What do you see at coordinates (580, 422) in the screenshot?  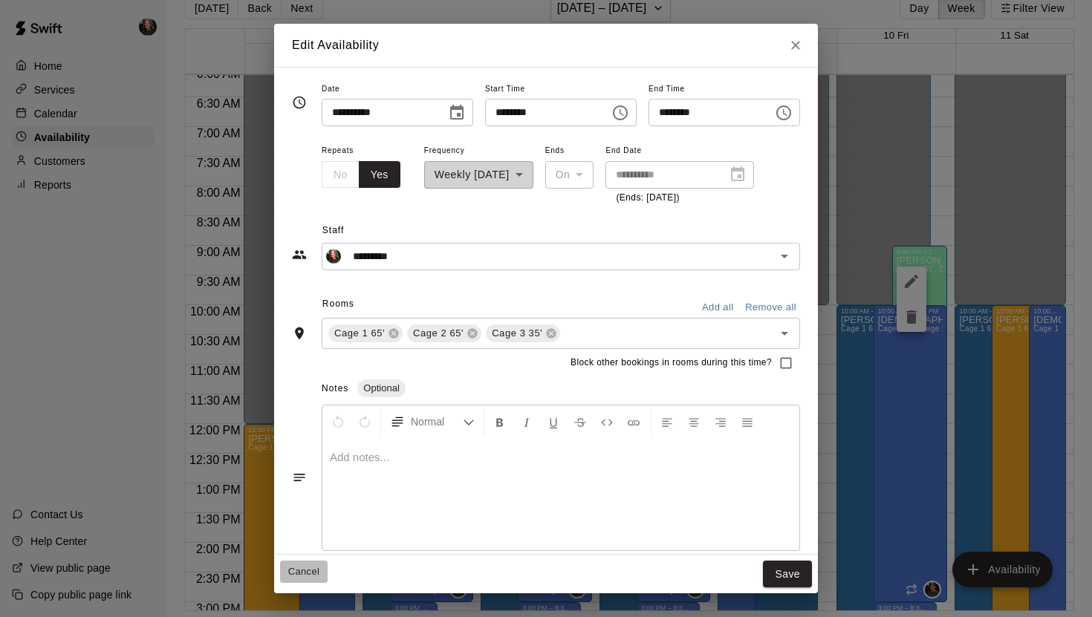 I see `button: Format Strikethrough` at bounding box center [580, 422].